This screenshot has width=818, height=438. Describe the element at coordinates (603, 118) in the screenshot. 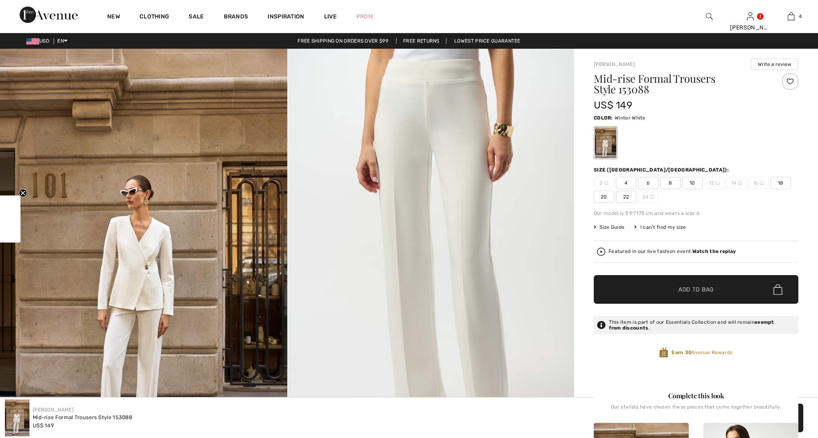

I see `span: Color:` at that location.